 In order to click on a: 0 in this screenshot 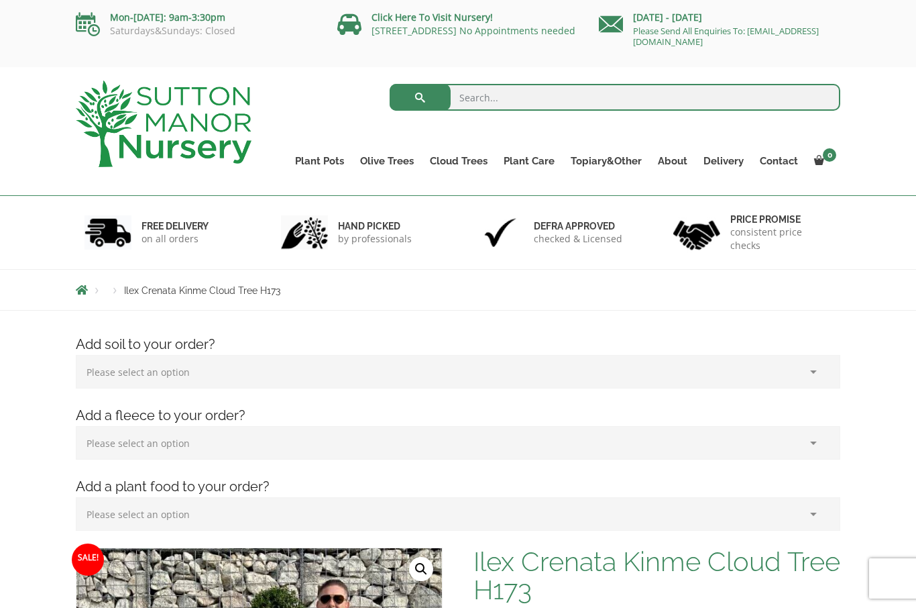, I will do `click(823, 161)`.